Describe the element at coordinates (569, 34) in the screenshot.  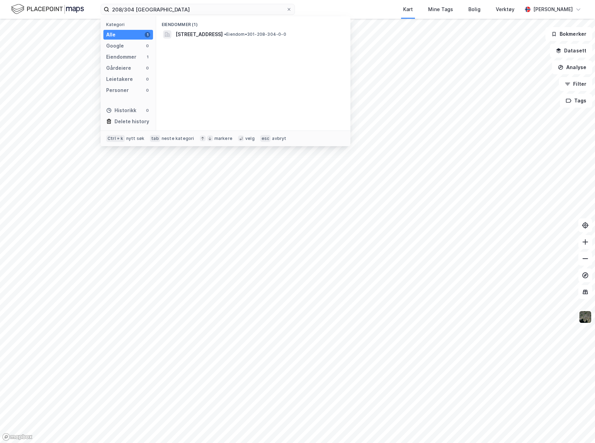
I see `button: Bokmerker` at that location.